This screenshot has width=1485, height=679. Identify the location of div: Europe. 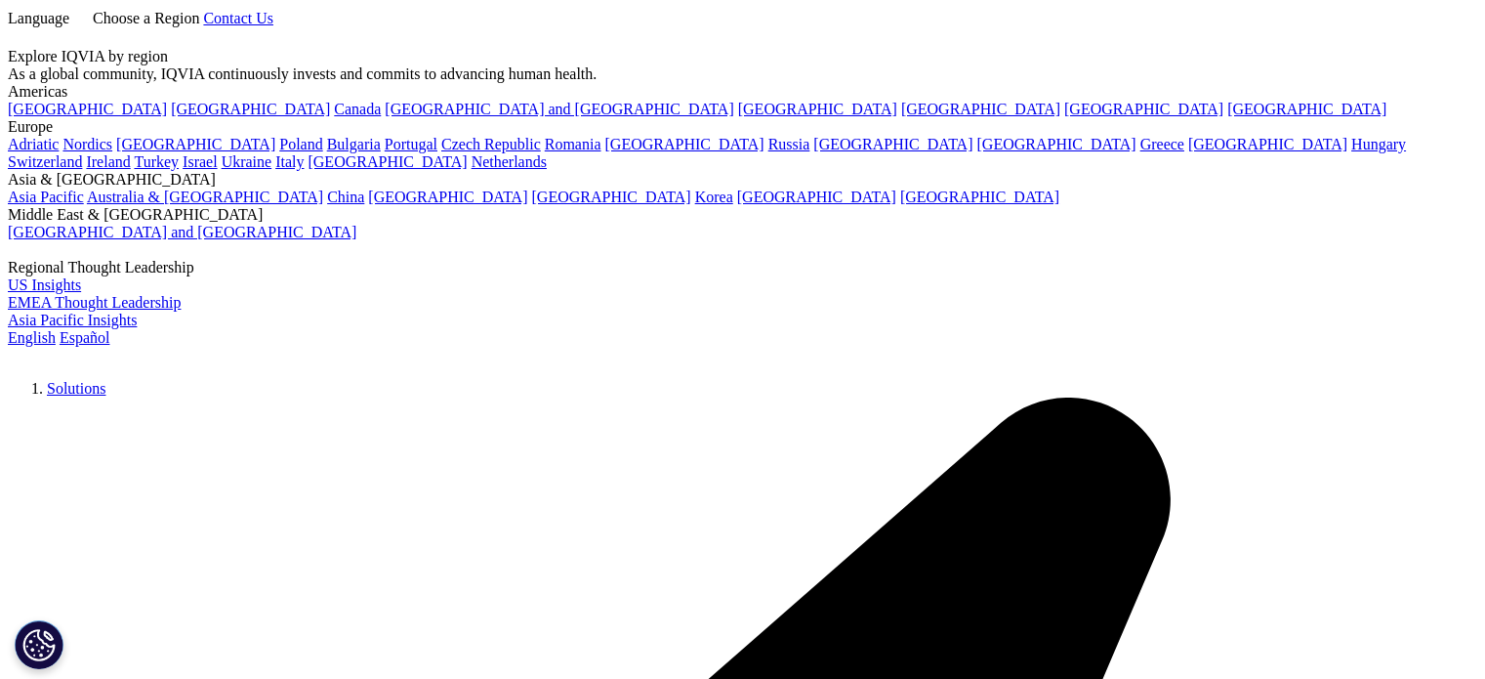
(742, 127).